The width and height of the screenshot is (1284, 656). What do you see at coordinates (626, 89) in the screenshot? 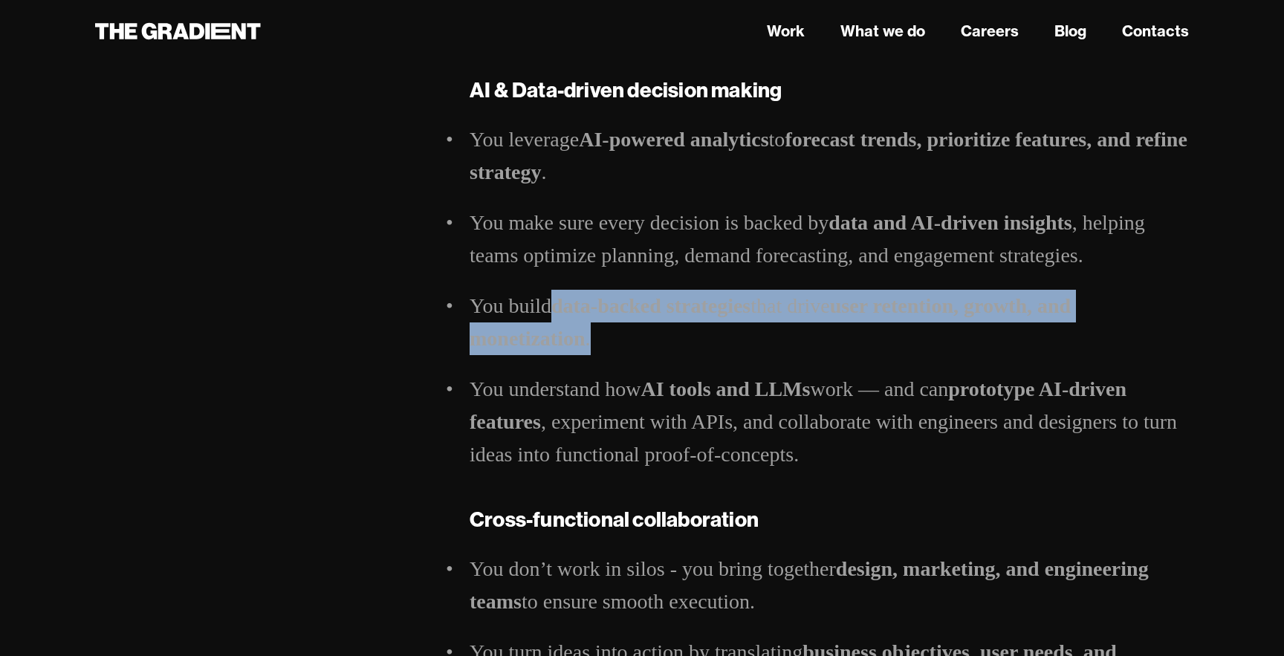
I see `strong: AI & Data-driven decision making` at bounding box center [626, 89].